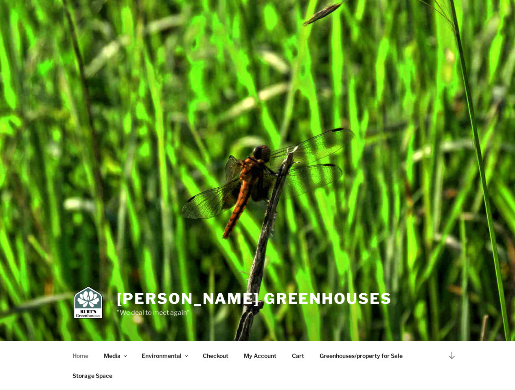  I want to click on a: Environmental, so click(164, 356).